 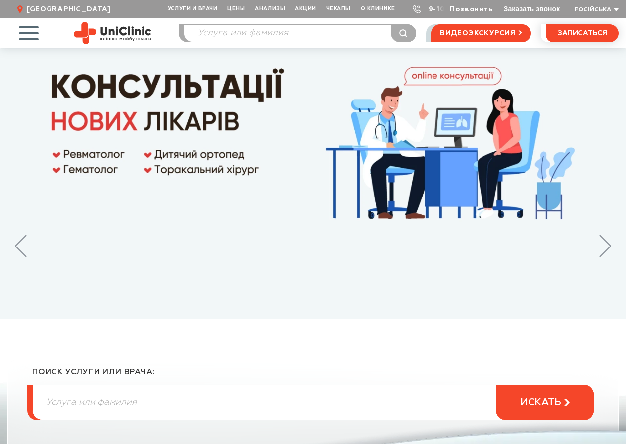 What do you see at coordinates (532, 9) in the screenshot?
I see `button: Заказать звонок` at bounding box center [532, 9].